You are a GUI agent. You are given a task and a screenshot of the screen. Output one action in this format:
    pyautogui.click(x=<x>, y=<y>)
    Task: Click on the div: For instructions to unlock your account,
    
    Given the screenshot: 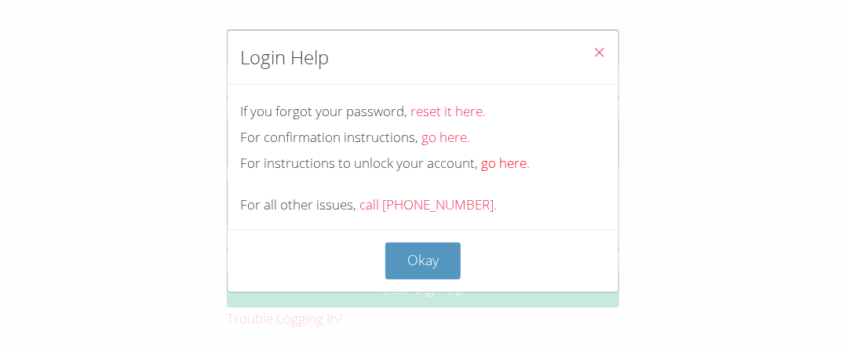 What is the action you would take?
    pyautogui.click(x=423, y=163)
    